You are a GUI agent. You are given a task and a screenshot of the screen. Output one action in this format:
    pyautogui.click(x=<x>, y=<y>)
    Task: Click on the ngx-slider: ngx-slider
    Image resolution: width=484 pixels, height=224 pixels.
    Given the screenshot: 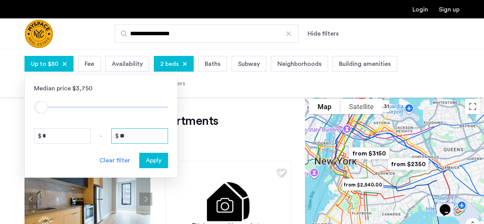 What is the action you would take?
    pyautogui.click(x=101, y=107)
    